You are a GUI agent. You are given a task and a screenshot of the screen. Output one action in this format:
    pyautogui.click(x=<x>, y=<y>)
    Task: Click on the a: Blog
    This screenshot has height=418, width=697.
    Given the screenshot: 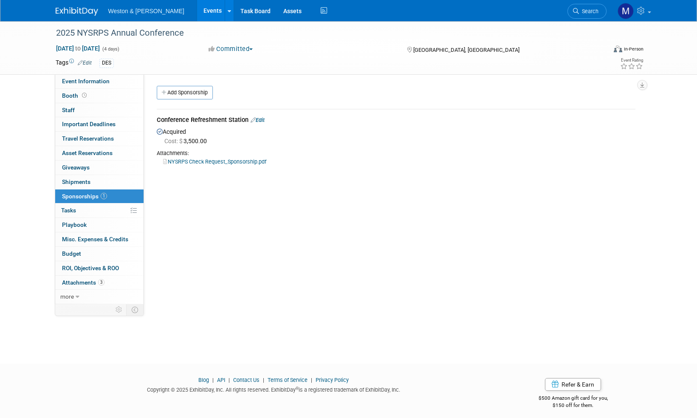 What is the action you would take?
    pyautogui.click(x=204, y=380)
    